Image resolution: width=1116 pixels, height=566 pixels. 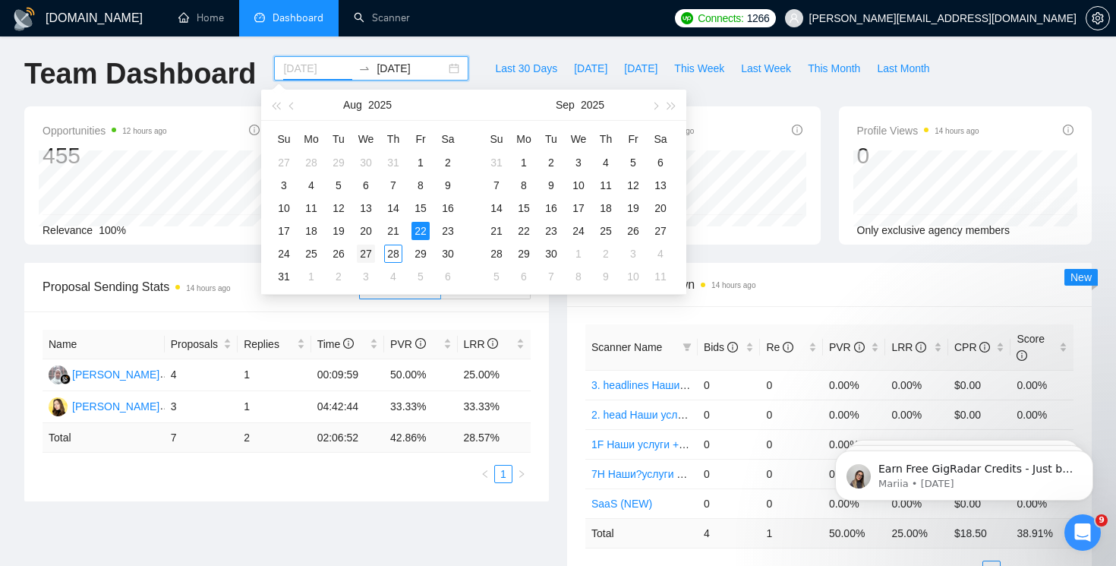 What do you see at coordinates (741, 385) in the screenshot?
I see `a: 3. headlines Наши услуги + не известна ЦА (минус наша ЦА)` at bounding box center [741, 385].